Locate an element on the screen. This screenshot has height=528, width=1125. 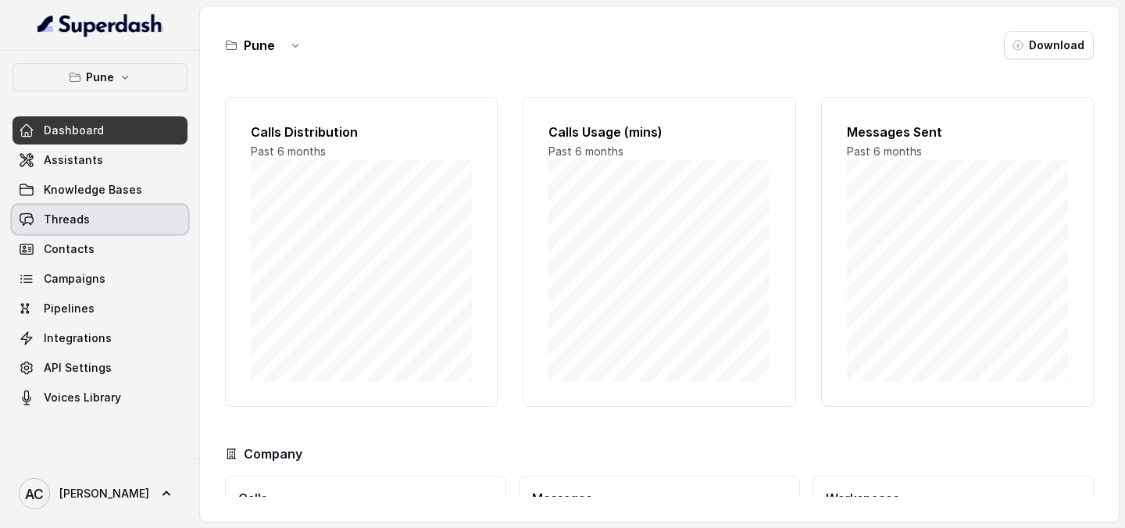
a: Campaigns is located at coordinates (100, 279).